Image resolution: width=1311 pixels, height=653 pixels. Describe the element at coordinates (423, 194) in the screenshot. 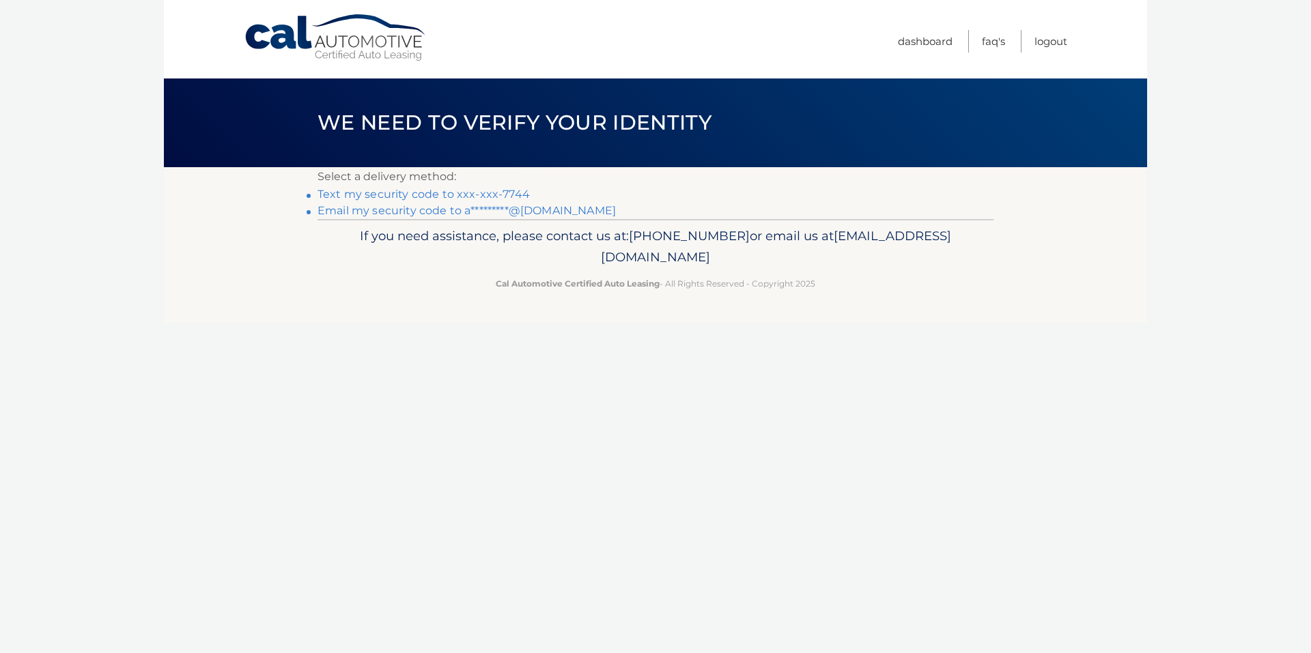

I see `a: Text my security code to xxx-xxx-7744` at that location.